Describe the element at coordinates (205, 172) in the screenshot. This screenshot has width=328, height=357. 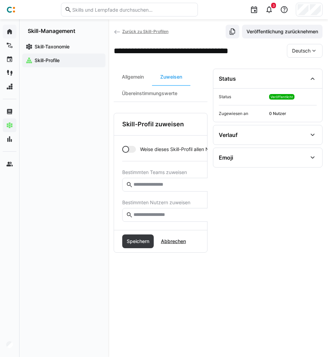
I see `span: Bestimmten Teams zuweisen` at that location.